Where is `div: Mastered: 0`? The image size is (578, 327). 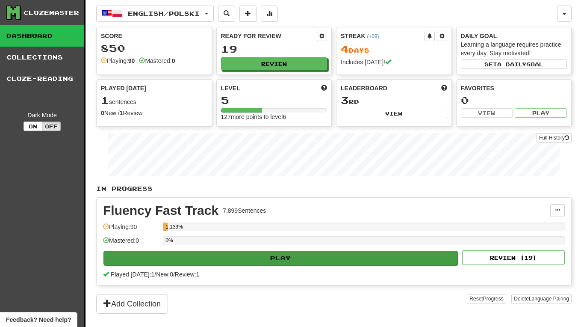
div: Mastered: 0 is located at coordinates (131, 243).